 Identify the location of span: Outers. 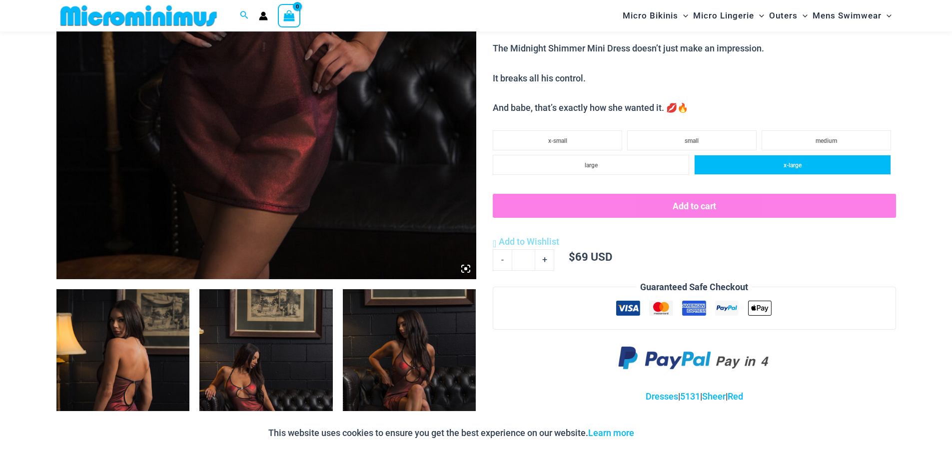
(783, 15).